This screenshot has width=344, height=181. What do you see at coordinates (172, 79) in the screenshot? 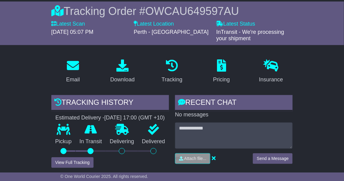
I see `div: Tracking` at bounding box center [172, 79].